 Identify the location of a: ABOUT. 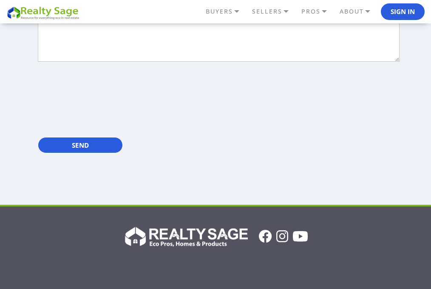
(359, 11).